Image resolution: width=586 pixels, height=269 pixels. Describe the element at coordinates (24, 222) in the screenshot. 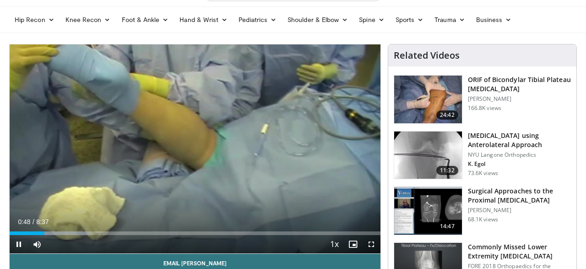

I see `span: 0:48` at that location.